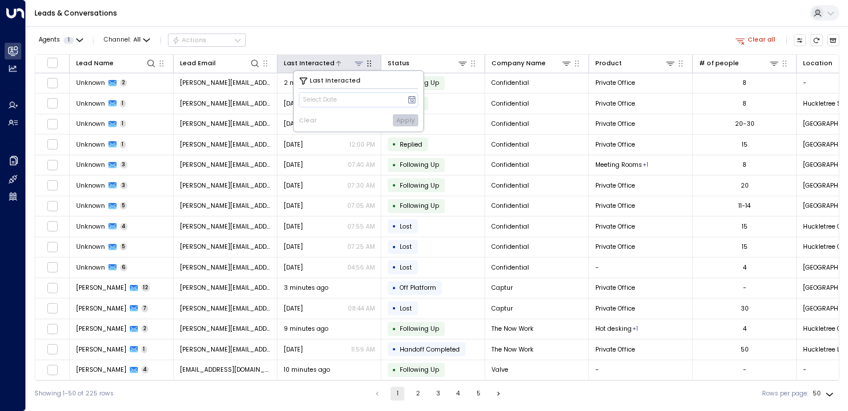 The width and height of the screenshot is (848, 411). I want to click on div: Last Interacted, so click(309, 63).